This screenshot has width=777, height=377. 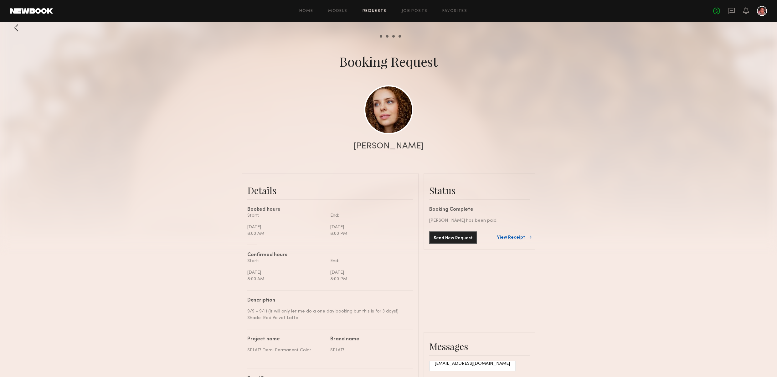 I want to click on div: Project name, so click(x=286, y=339).